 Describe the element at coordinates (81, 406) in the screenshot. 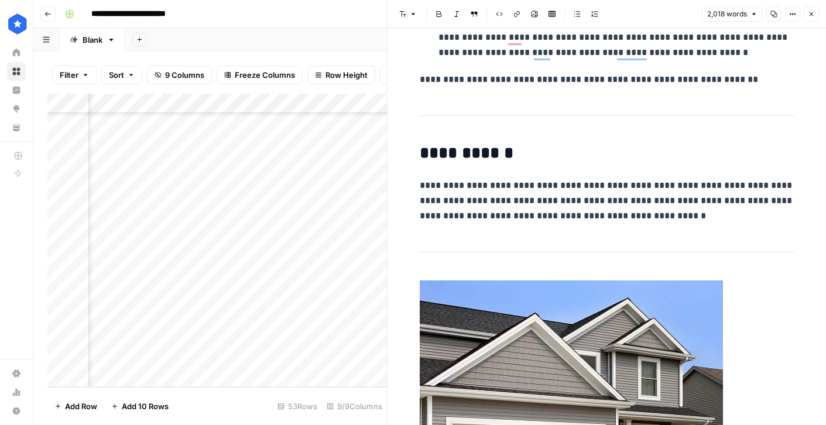

I see `span: Add Row` at that location.